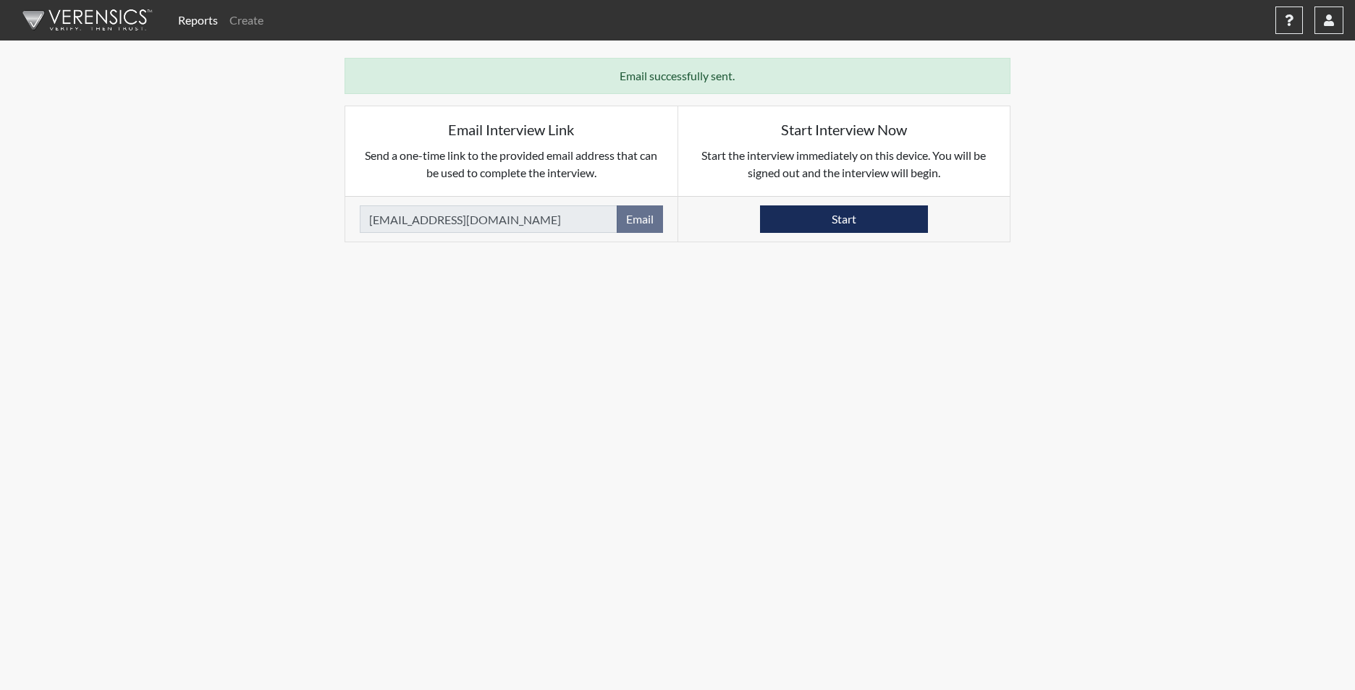 The height and width of the screenshot is (690, 1355). Describe the element at coordinates (198, 20) in the screenshot. I see `a: Reports` at that location.